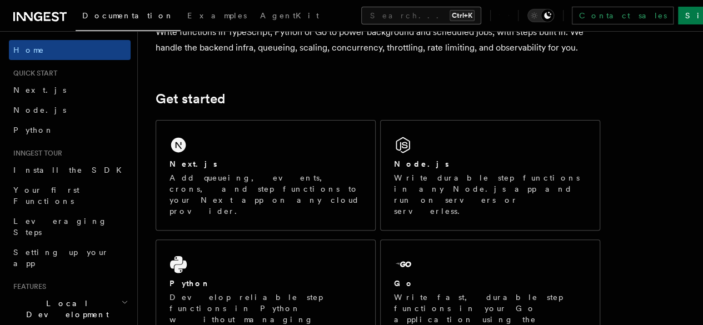 This screenshot has width=703, height=325. What do you see at coordinates (69, 170) in the screenshot?
I see `a: Install the SDK` at bounding box center [69, 170].